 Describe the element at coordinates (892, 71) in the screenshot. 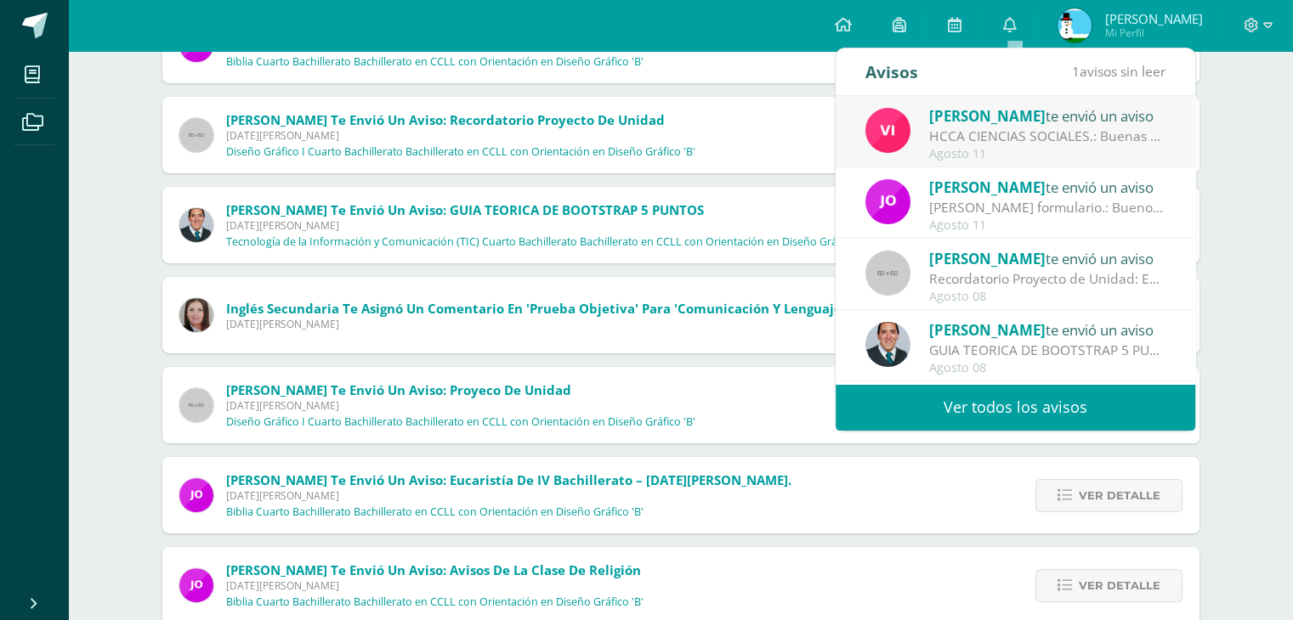

I see `div: Avisos` at that location.